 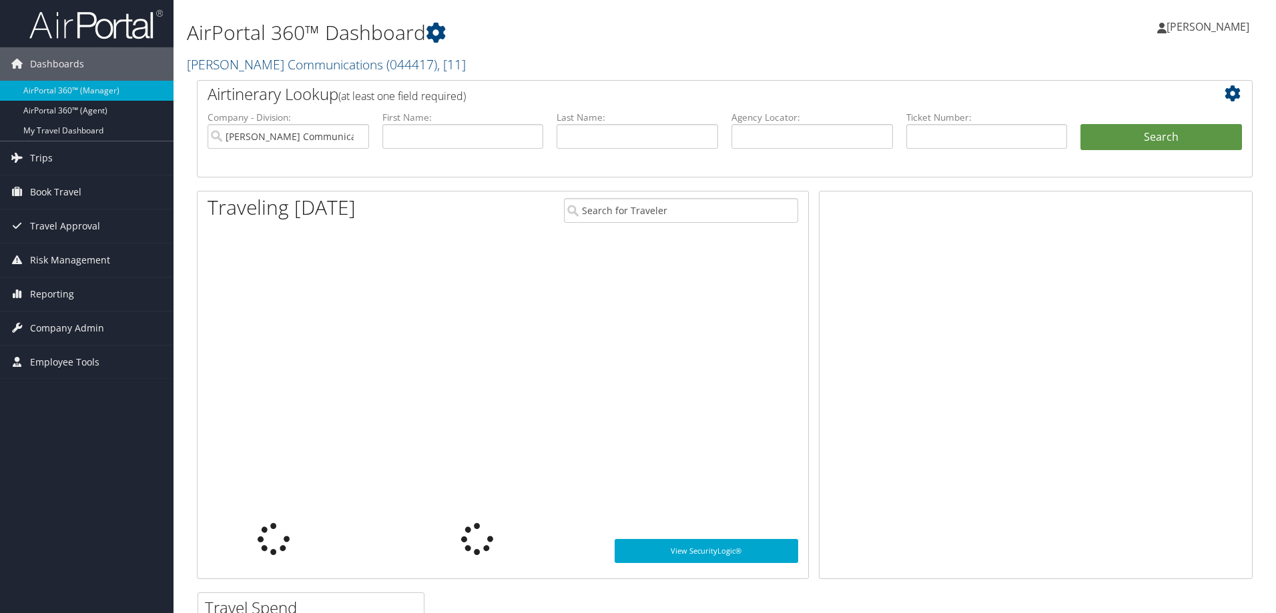 I want to click on label: Company - Division:, so click(x=288, y=117).